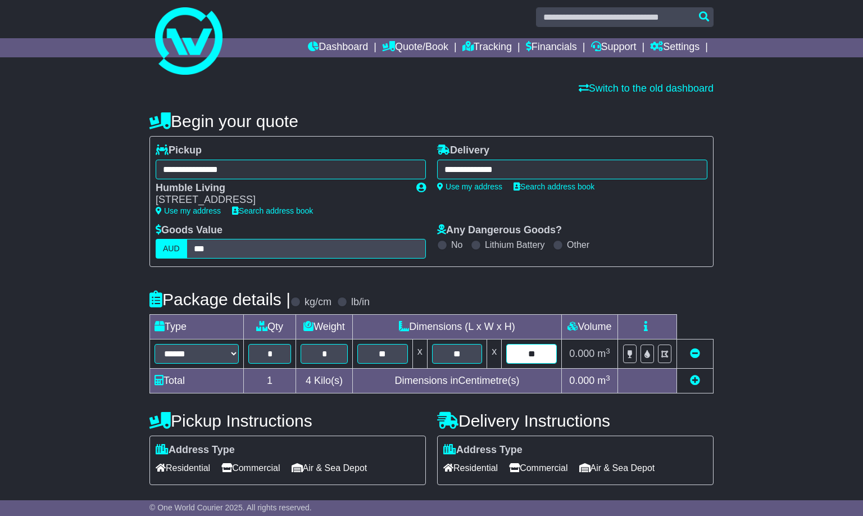 The width and height of the screenshot is (863, 516). I want to click on a: Support, so click(614, 48).